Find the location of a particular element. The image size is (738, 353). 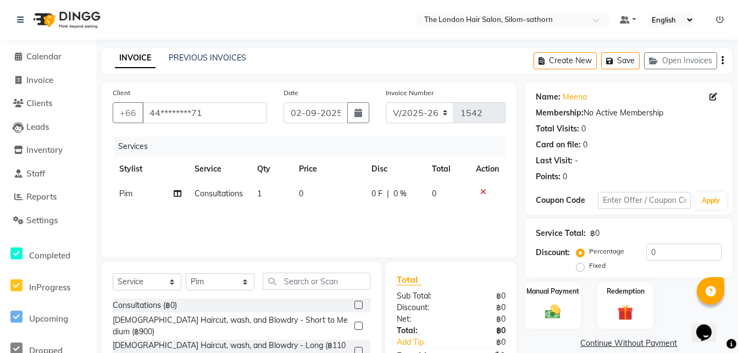

span: Staff is located at coordinates (36, 173).